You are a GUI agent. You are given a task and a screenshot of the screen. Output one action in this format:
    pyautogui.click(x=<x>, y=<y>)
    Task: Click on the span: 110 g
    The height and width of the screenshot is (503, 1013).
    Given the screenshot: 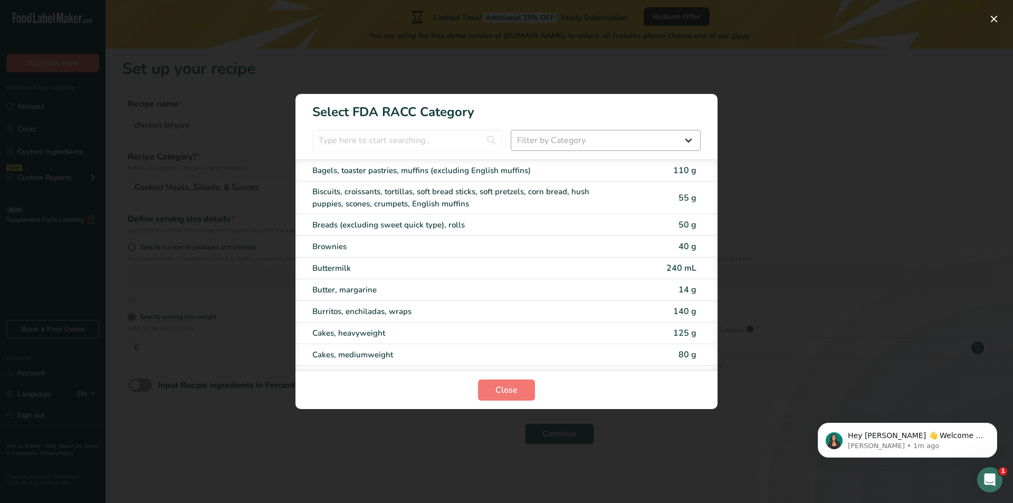 What is the action you would take?
    pyautogui.click(x=685, y=170)
    